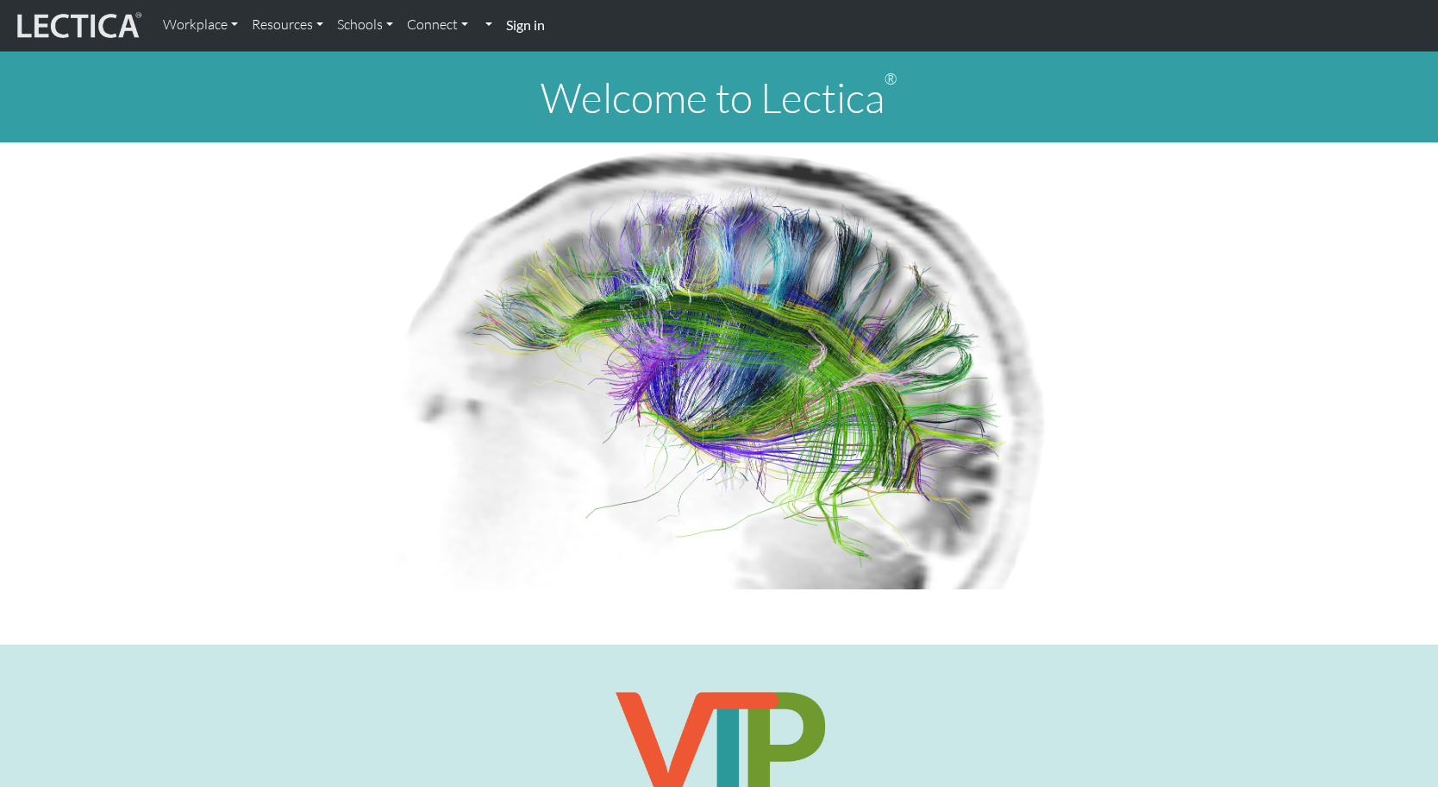 This screenshot has width=1438, height=787. Describe the element at coordinates (525, 25) in the screenshot. I see `a: Sign in` at that location.